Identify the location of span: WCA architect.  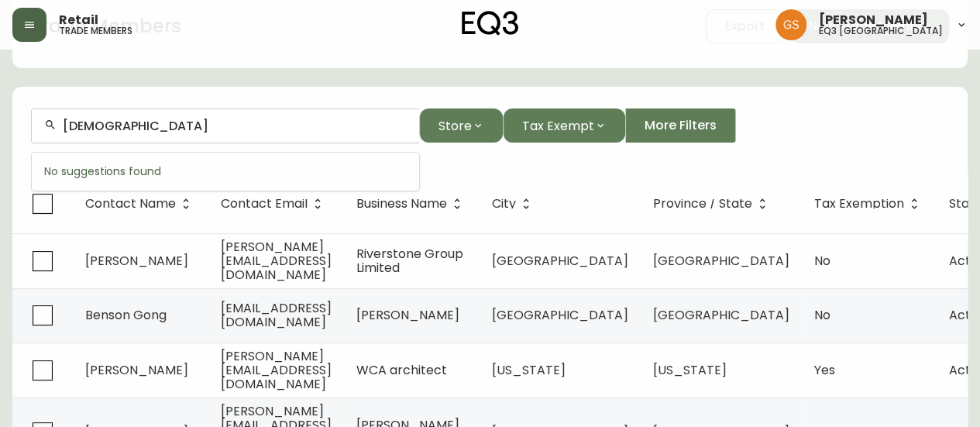
(401, 369).